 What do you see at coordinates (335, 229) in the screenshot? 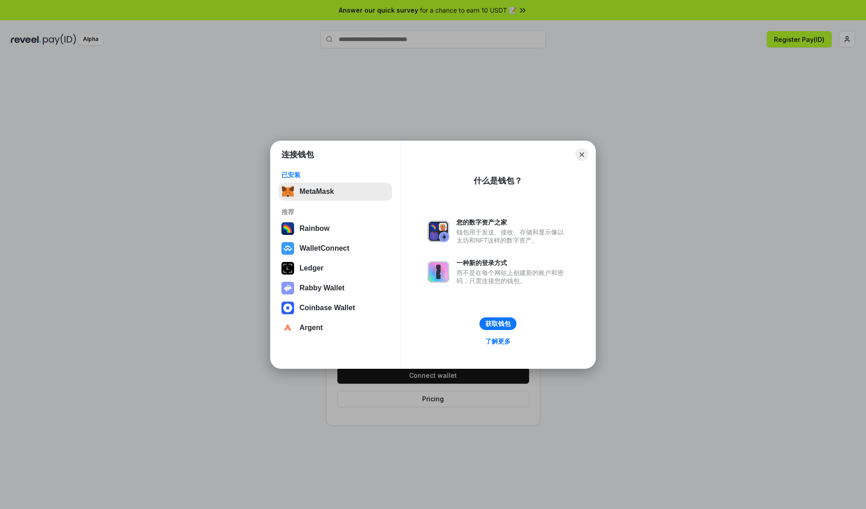
I see `button: Rainbow` at bounding box center [335, 229].